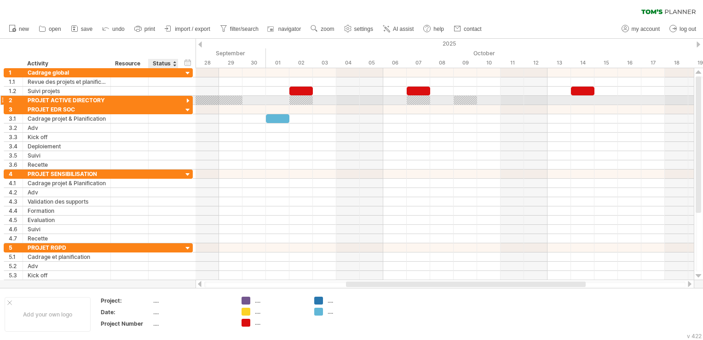  What do you see at coordinates (16, 100) in the screenshot?
I see `div: 2` at bounding box center [16, 100].